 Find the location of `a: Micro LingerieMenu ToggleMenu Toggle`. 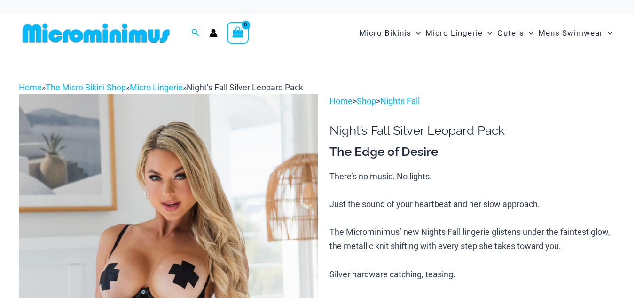

a: Micro LingerieMenu ToggleMenu Toggle is located at coordinates (459, 33).